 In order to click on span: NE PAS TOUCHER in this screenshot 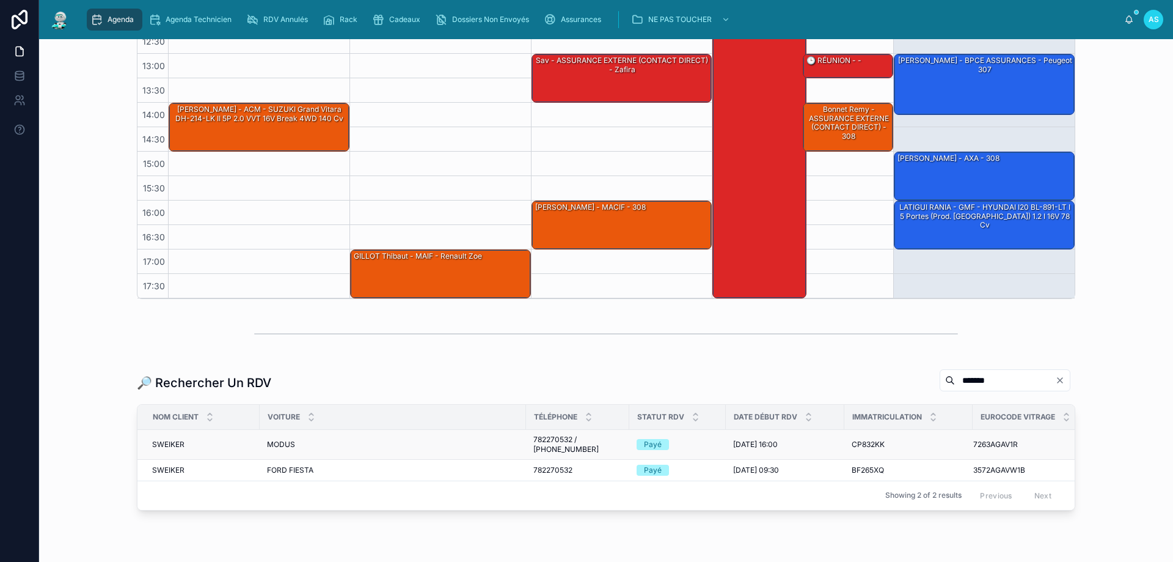, I will do `click(680, 20)`.